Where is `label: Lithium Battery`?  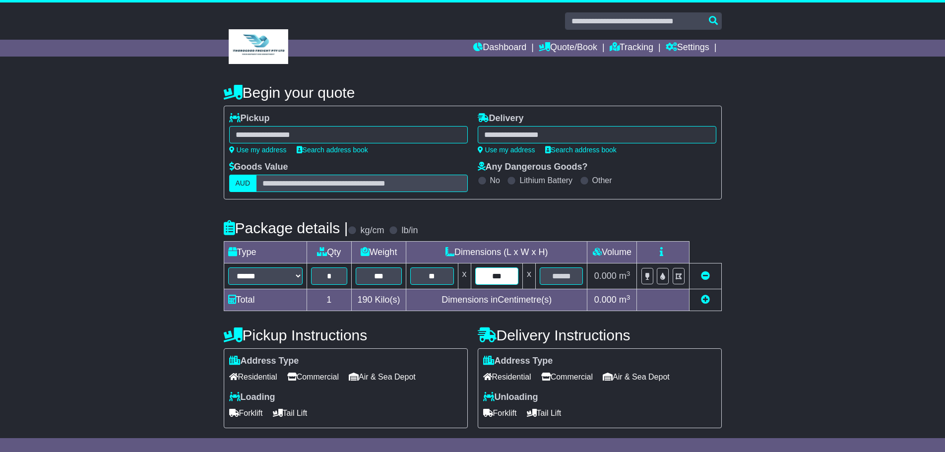 label: Lithium Battery is located at coordinates (546, 180).